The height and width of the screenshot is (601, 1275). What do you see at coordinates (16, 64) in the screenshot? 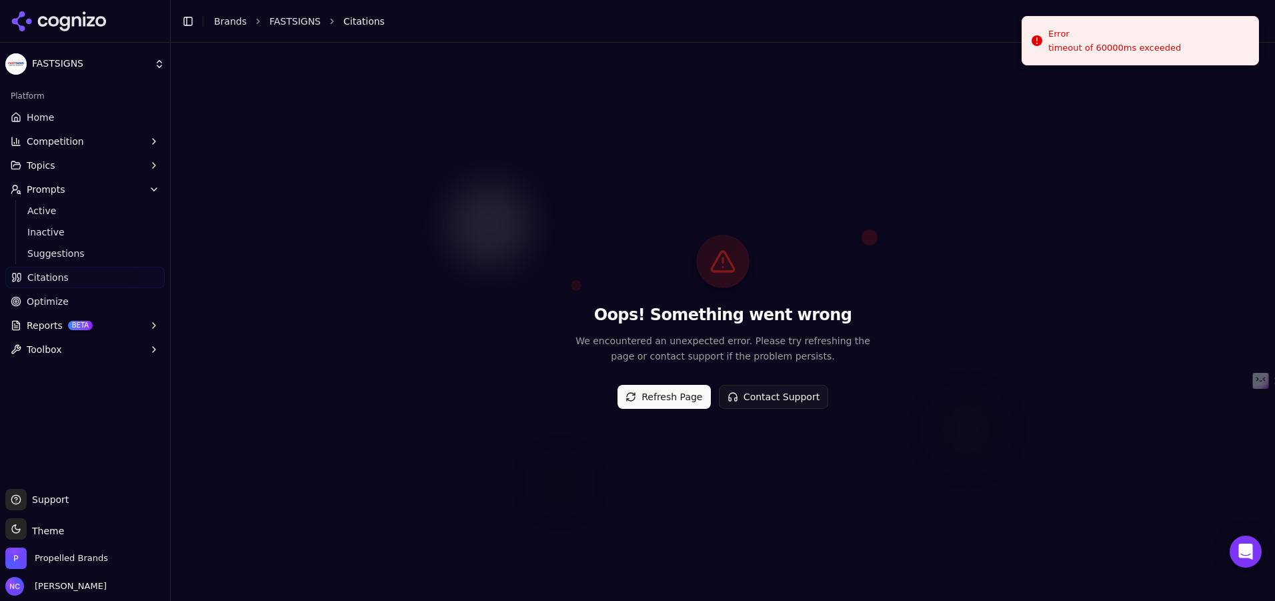
I see `img: FASTSIGNS` at bounding box center [16, 64].